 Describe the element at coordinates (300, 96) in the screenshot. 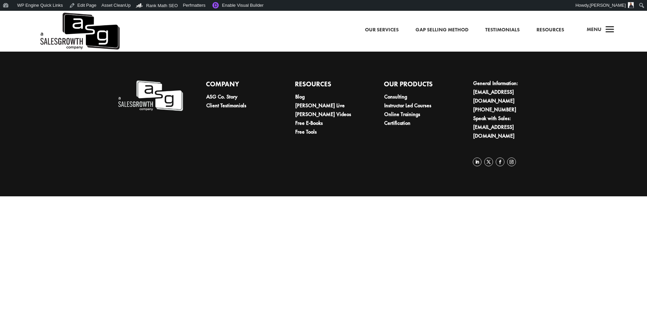

I see `a: Blog` at that location.